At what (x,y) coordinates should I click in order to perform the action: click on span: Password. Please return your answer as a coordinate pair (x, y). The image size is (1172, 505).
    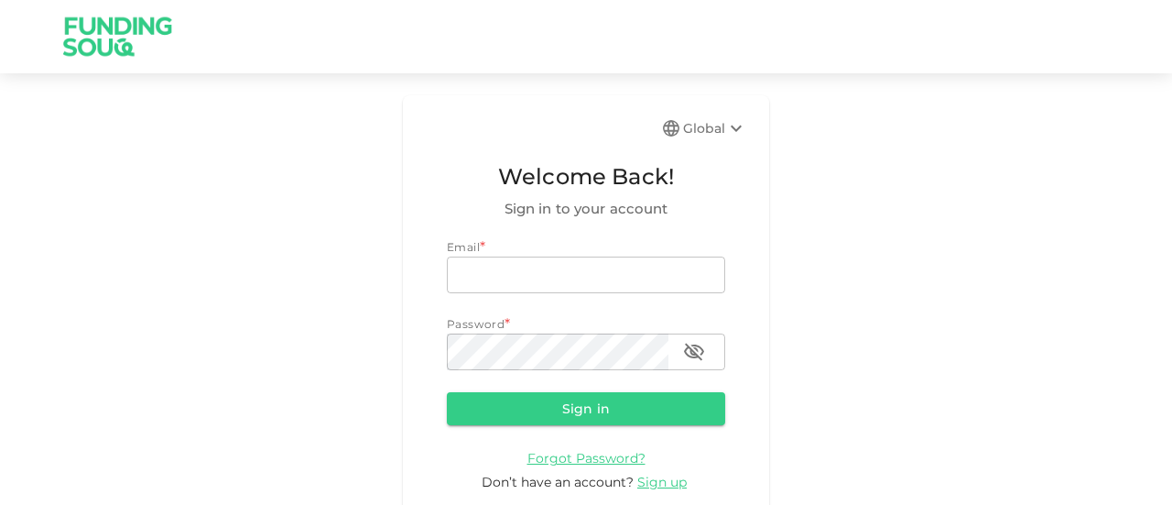
    Looking at the image, I should click on (475, 323).